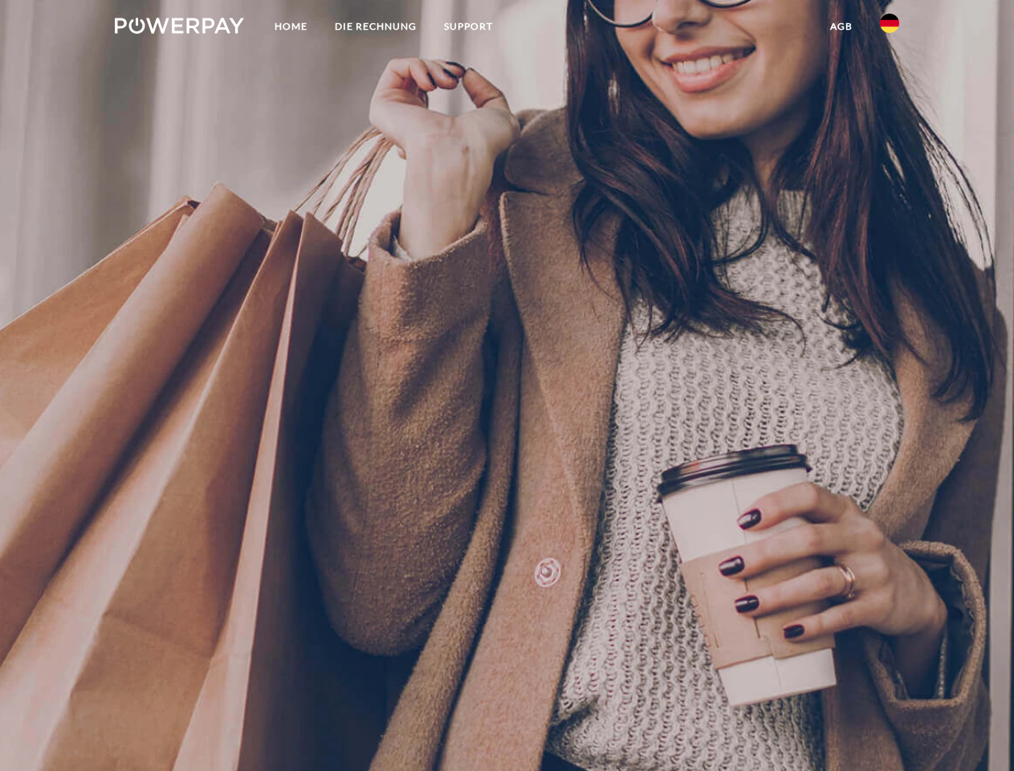  I want to click on img: logo-powerpay-white.svg, so click(179, 26).